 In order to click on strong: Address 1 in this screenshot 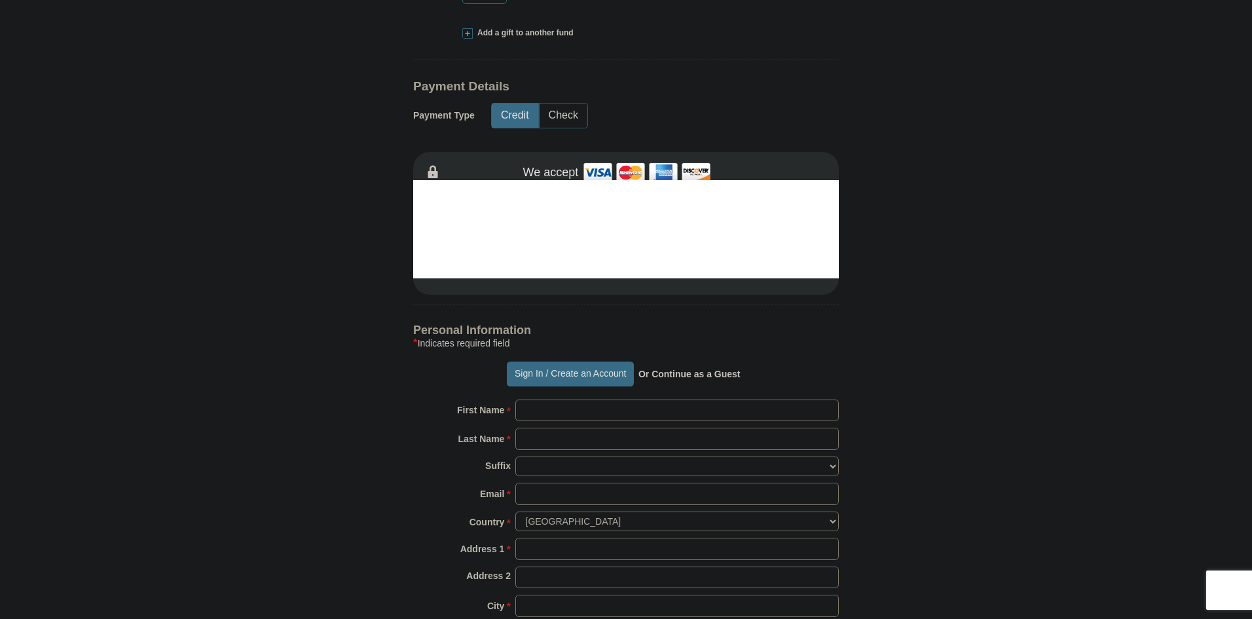, I will do `click(483, 549)`.